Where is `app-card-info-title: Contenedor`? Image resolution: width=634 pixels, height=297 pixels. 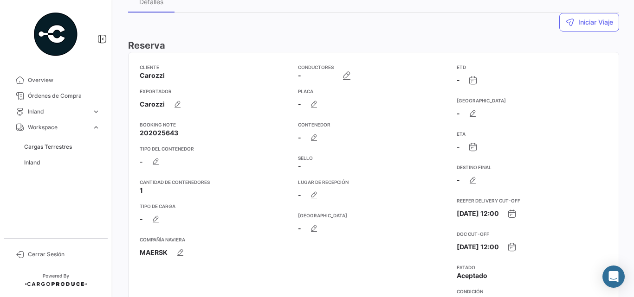 app-card-info-title: Contenedor is located at coordinates (373, 125).